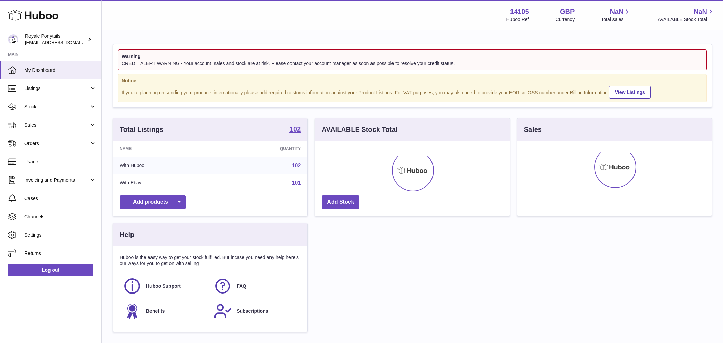  I want to click on span: Settings, so click(60, 235).